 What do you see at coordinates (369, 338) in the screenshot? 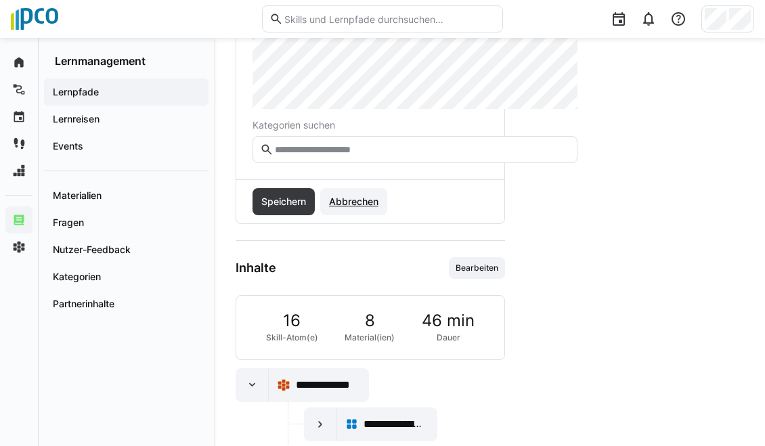
I see `span: Material(ien)` at bounding box center [369, 338].